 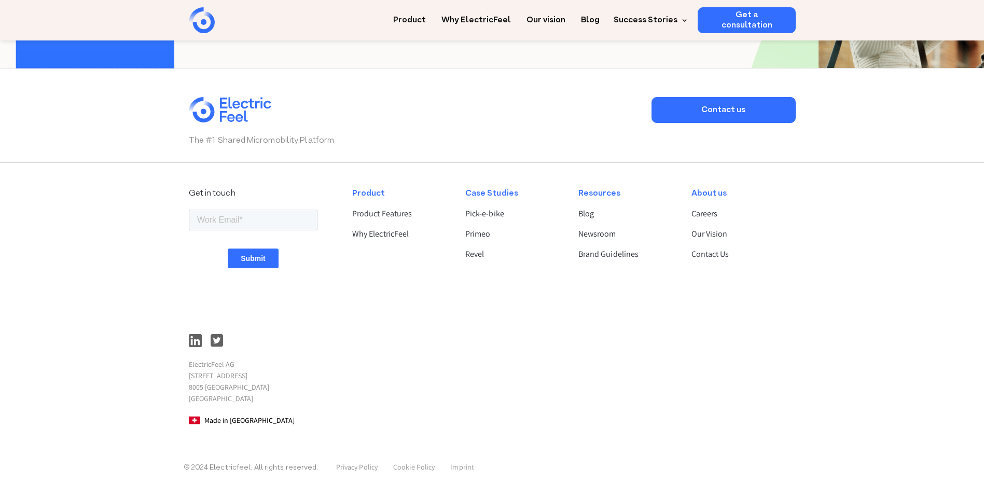 What do you see at coordinates (64, 51) in the screenshot?
I see `input: Submit` at bounding box center [64, 51].